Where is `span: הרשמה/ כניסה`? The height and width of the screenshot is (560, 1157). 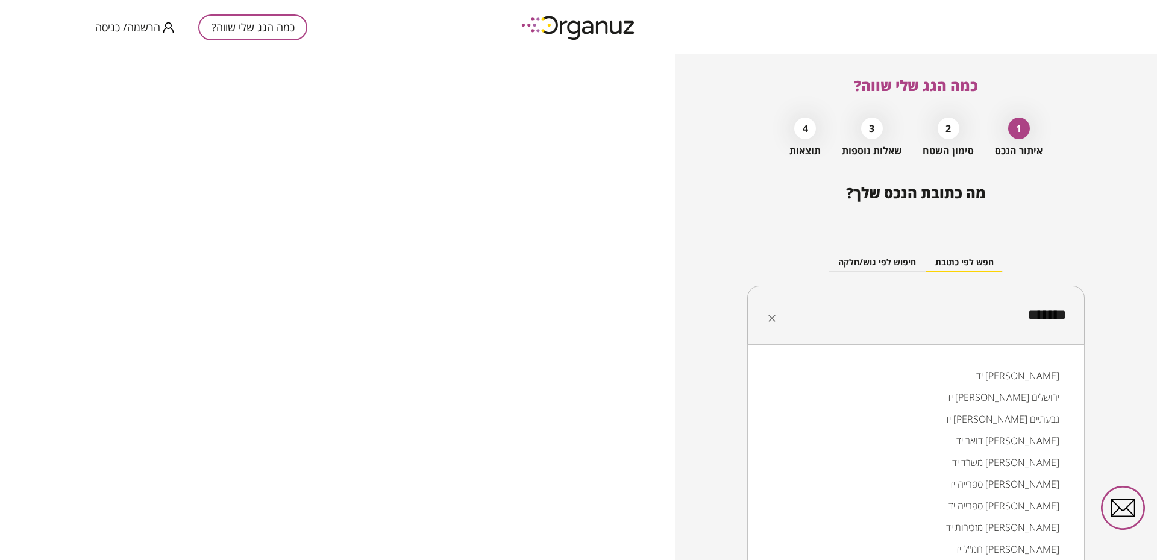 span: הרשמה/ כניסה is located at coordinates (128, 27).